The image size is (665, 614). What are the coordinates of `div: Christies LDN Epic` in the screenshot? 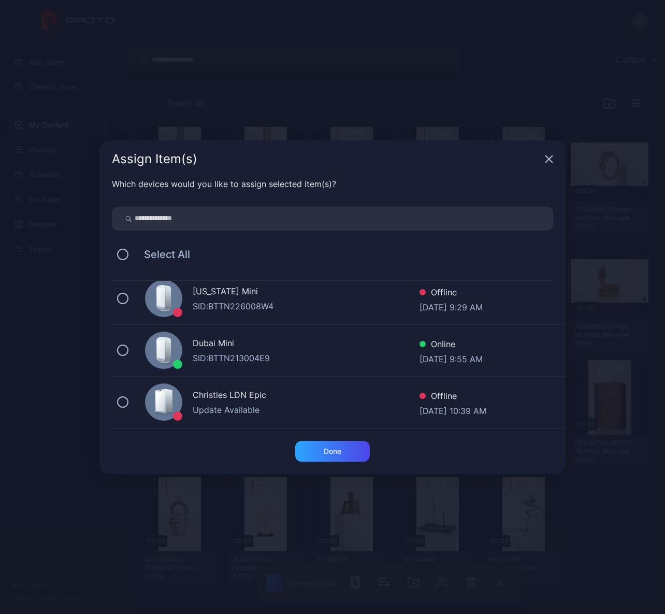 It's located at (306, 396).